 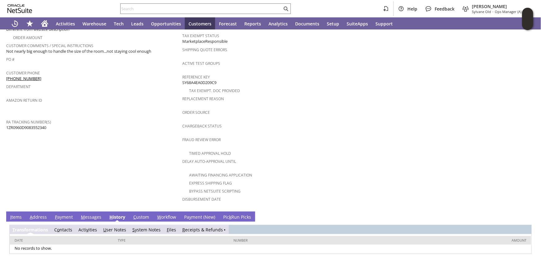 I want to click on a: Unrolled view on, so click(x=528, y=217).